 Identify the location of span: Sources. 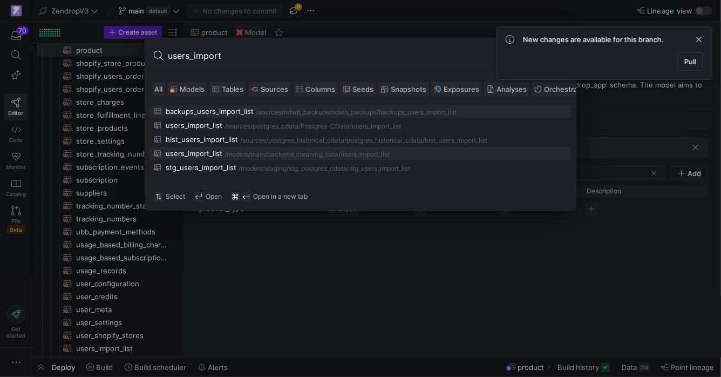
(274, 89).